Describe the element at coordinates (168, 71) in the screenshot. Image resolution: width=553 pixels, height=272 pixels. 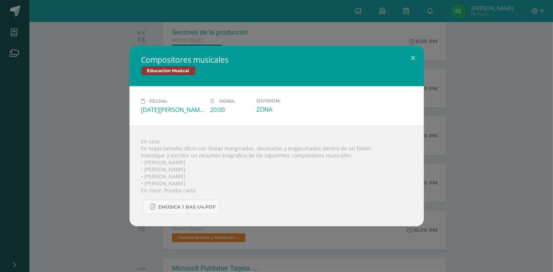
I see `span: Educación Musical` at that location.